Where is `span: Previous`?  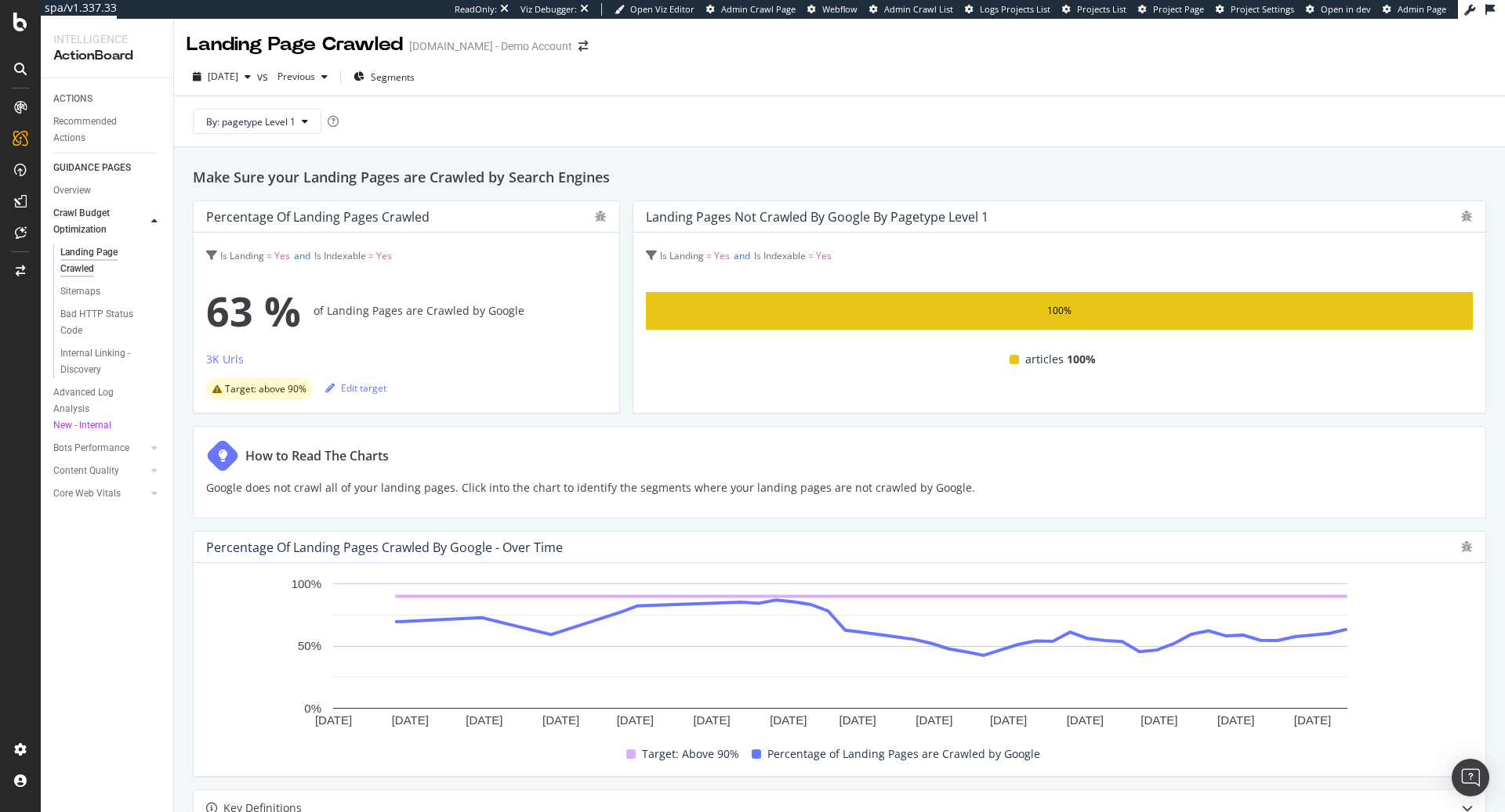
span: Previous is located at coordinates (293, 76).